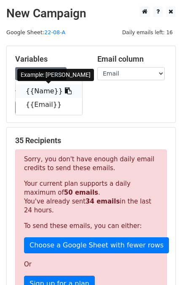 The height and width of the screenshot is (285, 182). I want to click on a: Copy/paste..., so click(41, 73).